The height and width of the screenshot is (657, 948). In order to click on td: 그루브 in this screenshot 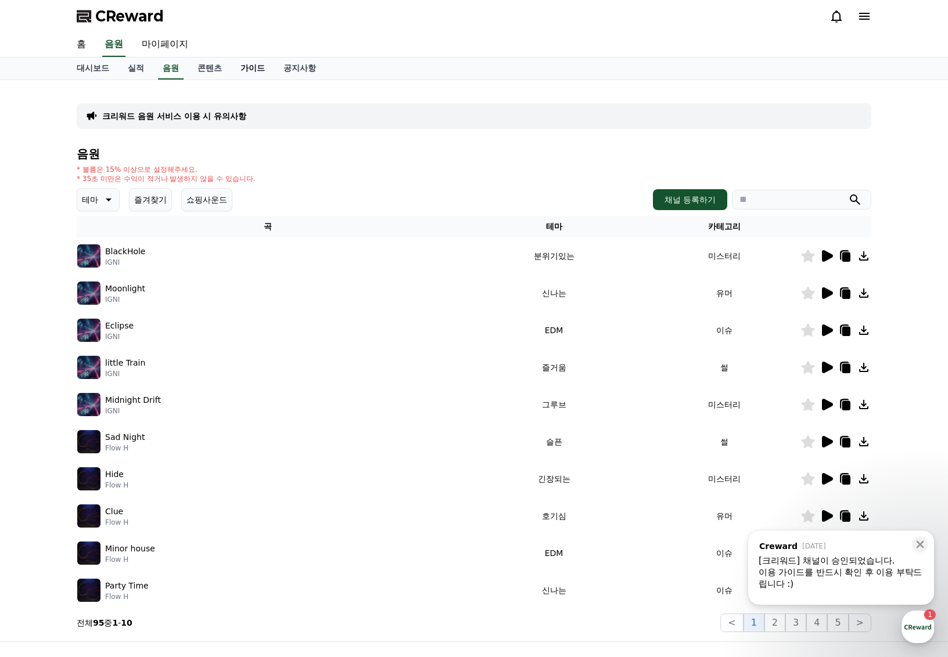, I will do `click(553, 405)`.